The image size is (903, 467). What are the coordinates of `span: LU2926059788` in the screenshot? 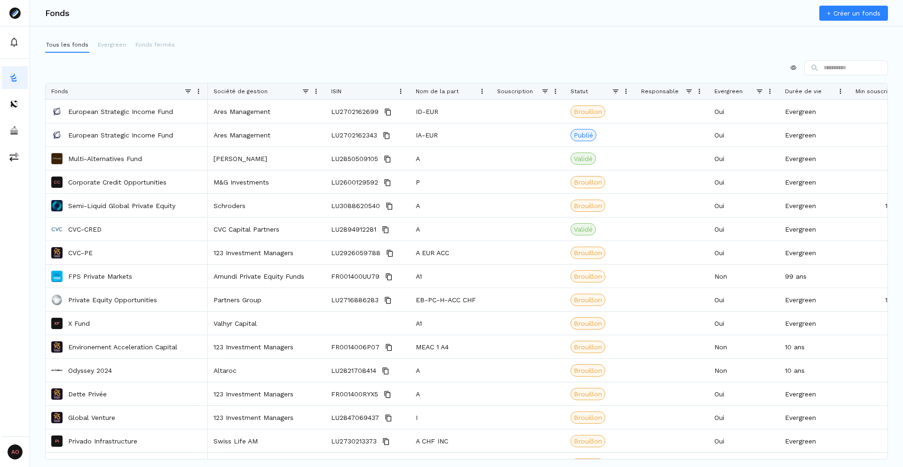 It's located at (356, 253).